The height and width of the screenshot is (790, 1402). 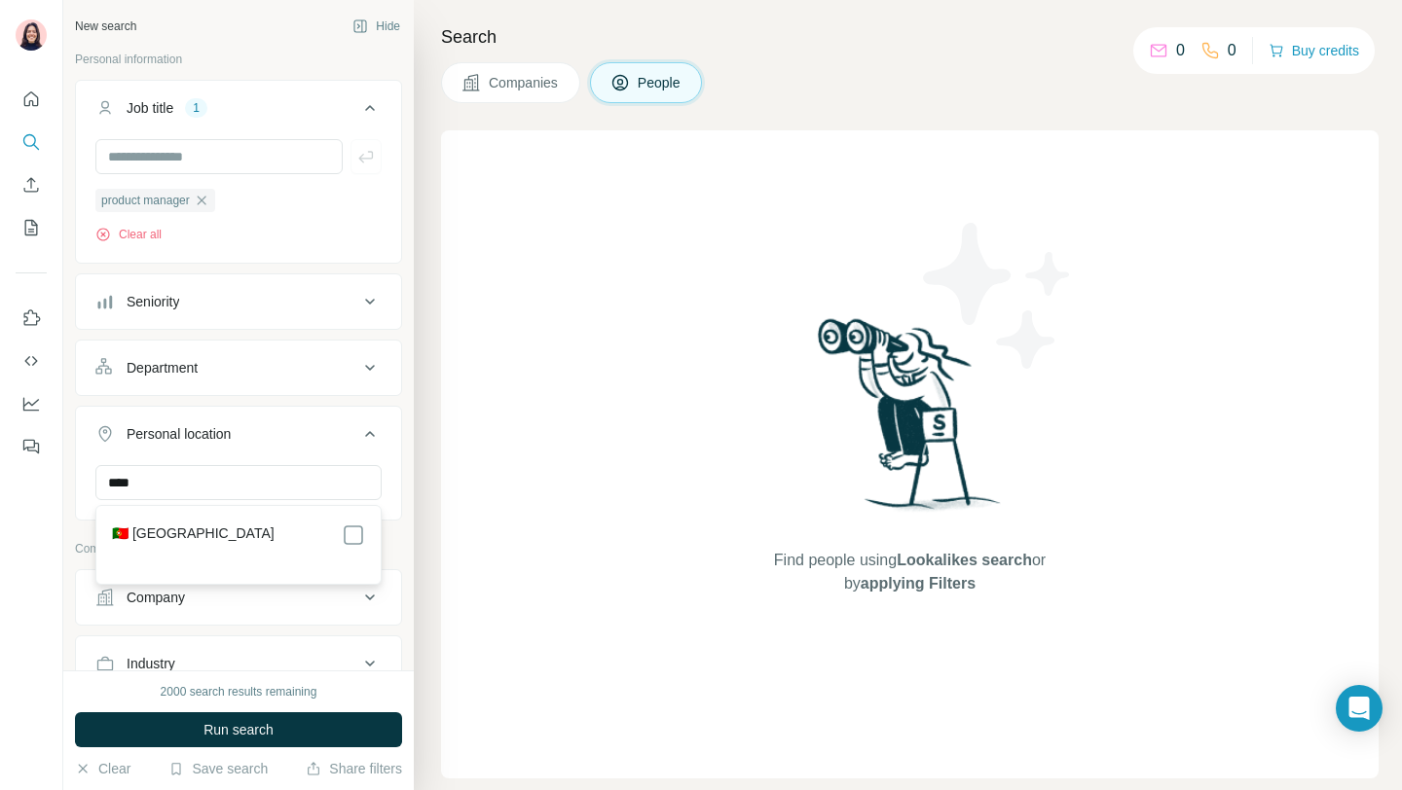 What do you see at coordinates (910, 421) in the screenshot?
I see `img: Surfe Illustration - Woman searching with binoculars` at bounding box center [910, 421].